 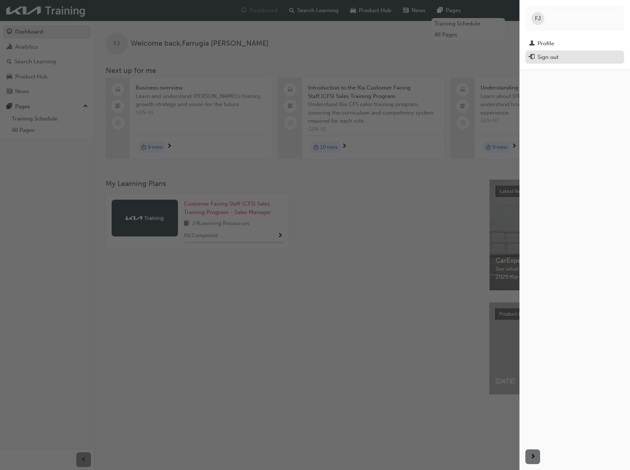 What do you see at coordinates (560, 22) in the screenshot?
I see `span: kau82617j9` at bounding box center [560, 22].